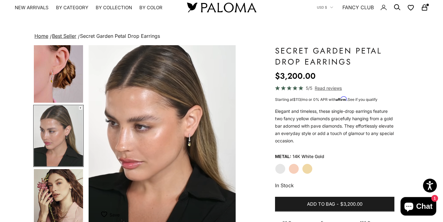 The height and width of the screenshot is (222, 443). Describe the element at coordinates (351, 204) in the screenshot. I see `span: $3,200.00` at that location.